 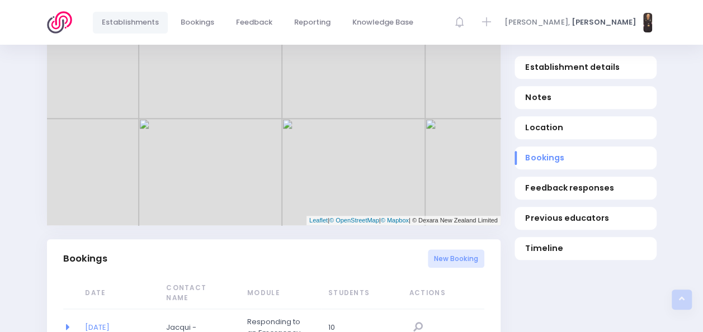 What do you see at coordinates (444, 293) in the screenshot?
I see `span: Actions` at bounding box center [444, 293].